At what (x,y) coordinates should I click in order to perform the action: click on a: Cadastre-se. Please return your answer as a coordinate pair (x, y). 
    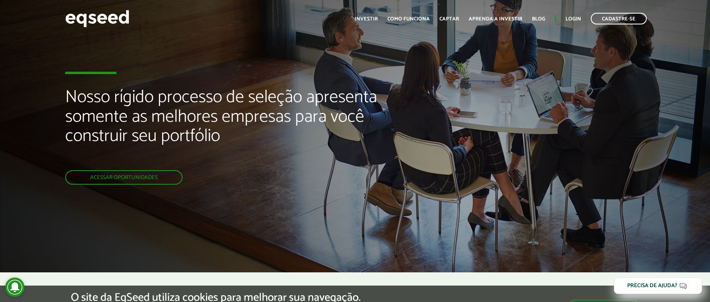
    Looking at the image, I should click on (619, 18).